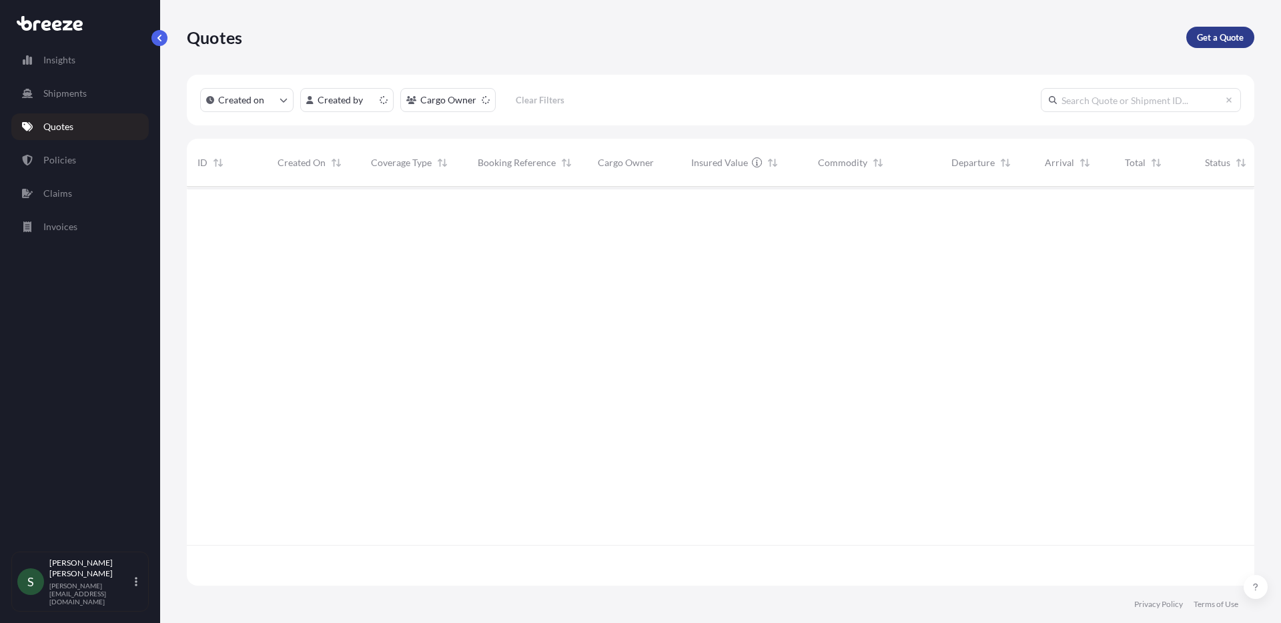  Describe the element at coordinates (59, 160) in the screenshot. I see `p: Policies` at that location.